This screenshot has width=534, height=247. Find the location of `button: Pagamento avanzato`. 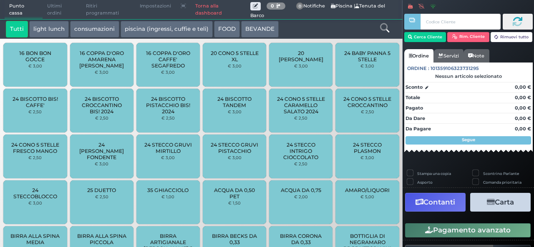

button: Pagamento avanzato is located at coordinates (468, 231).